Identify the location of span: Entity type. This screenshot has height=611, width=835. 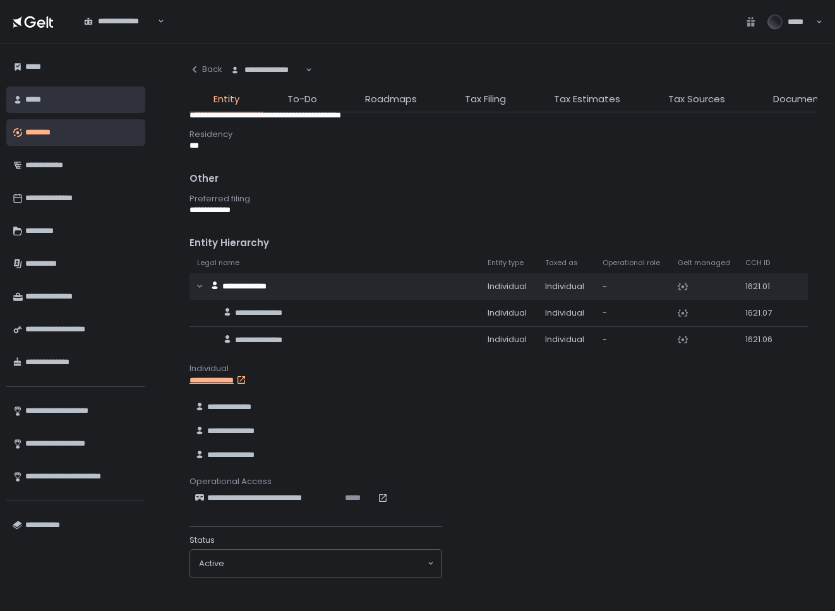
(505, 263).